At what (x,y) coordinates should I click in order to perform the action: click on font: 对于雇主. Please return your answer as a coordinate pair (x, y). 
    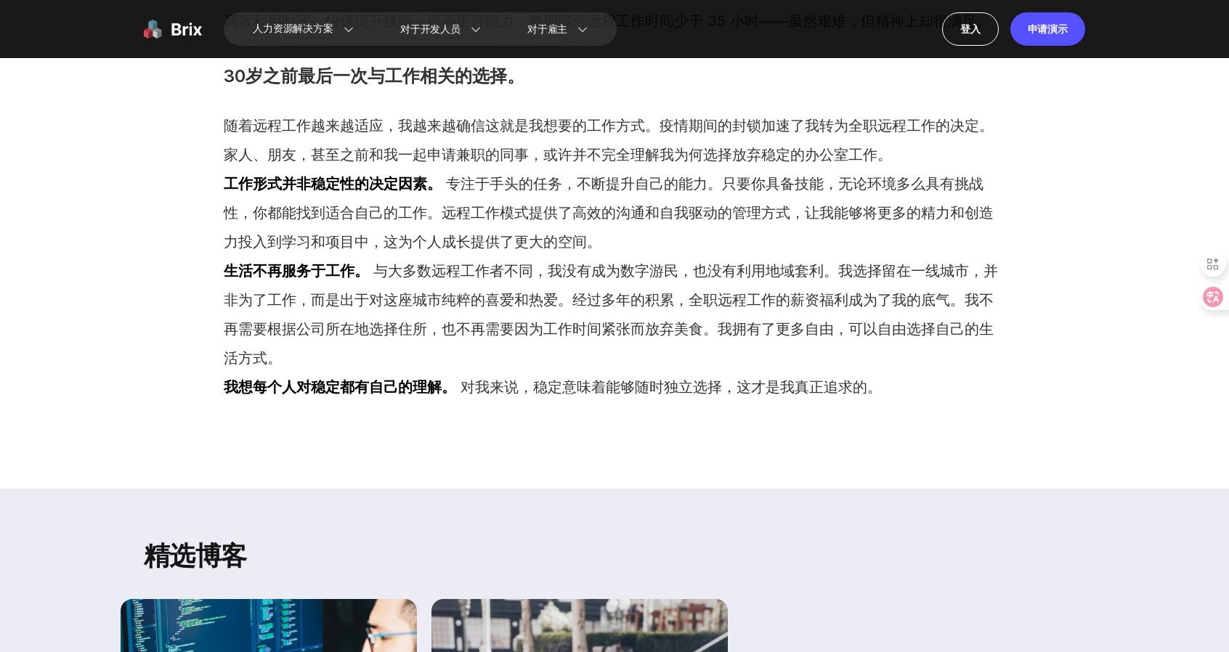
    Looking at the image, I should click on (547, 29).